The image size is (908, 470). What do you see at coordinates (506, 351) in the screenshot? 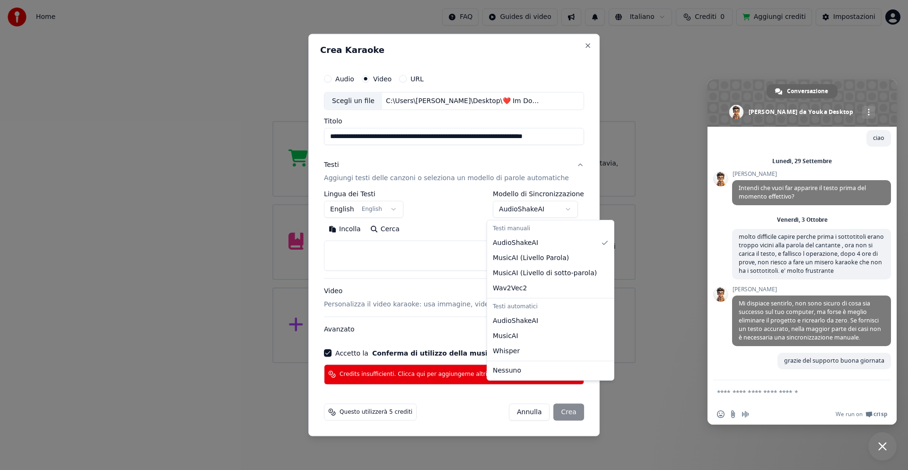
I see `span: Whisper` at bounding box center [506, 351].